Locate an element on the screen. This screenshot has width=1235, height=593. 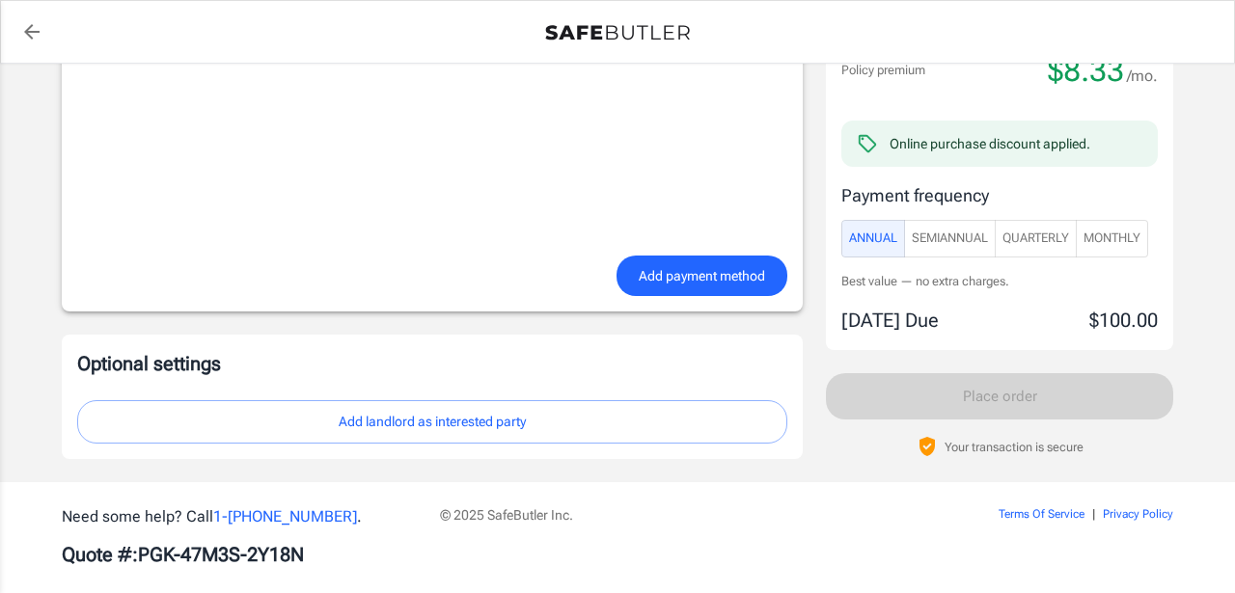
span: Quarterly is located at coordinates (1035, 238).